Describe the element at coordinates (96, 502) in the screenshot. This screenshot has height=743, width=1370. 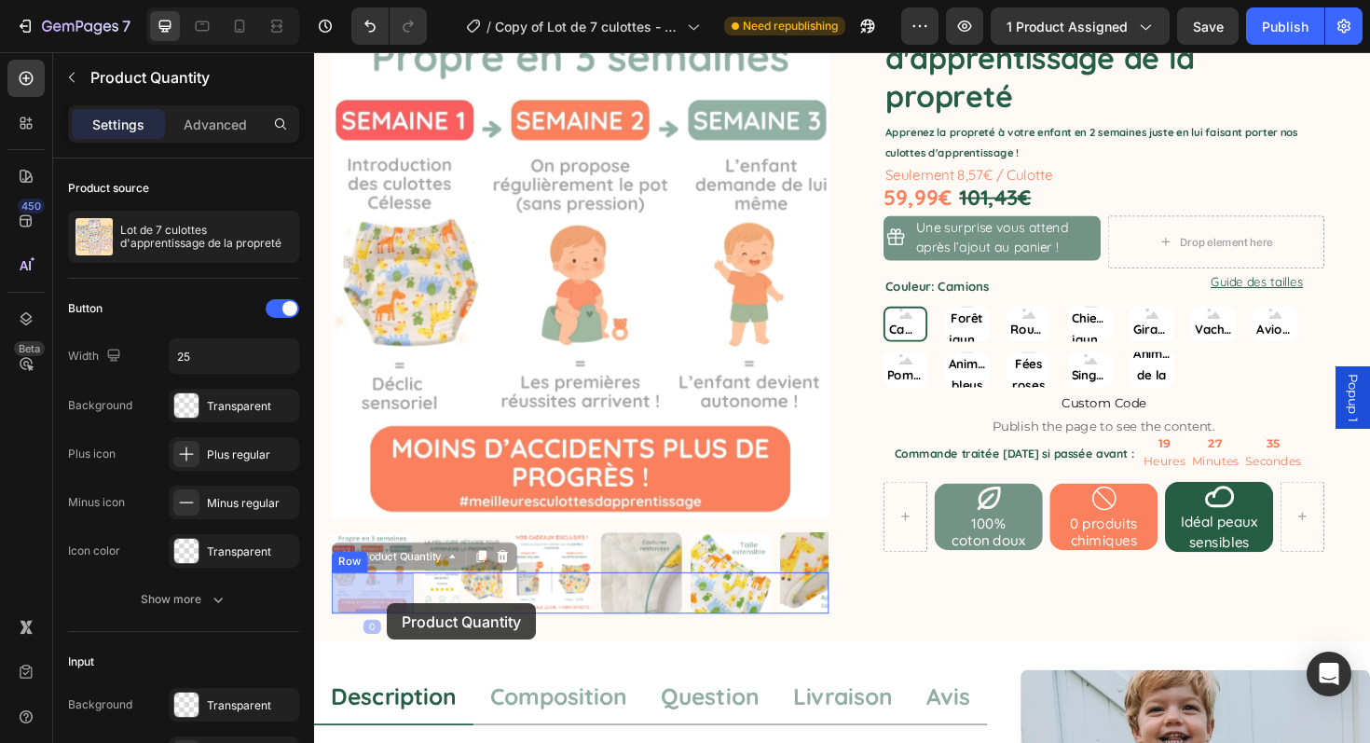
I see `div: Minus icon` at that location.